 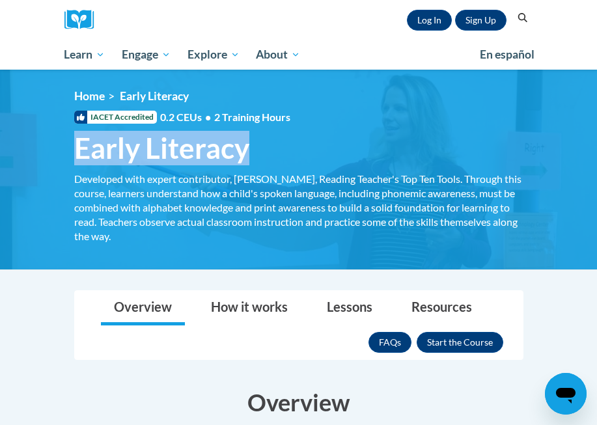 I want to click on a: Learn, so click(x=85, y=55).